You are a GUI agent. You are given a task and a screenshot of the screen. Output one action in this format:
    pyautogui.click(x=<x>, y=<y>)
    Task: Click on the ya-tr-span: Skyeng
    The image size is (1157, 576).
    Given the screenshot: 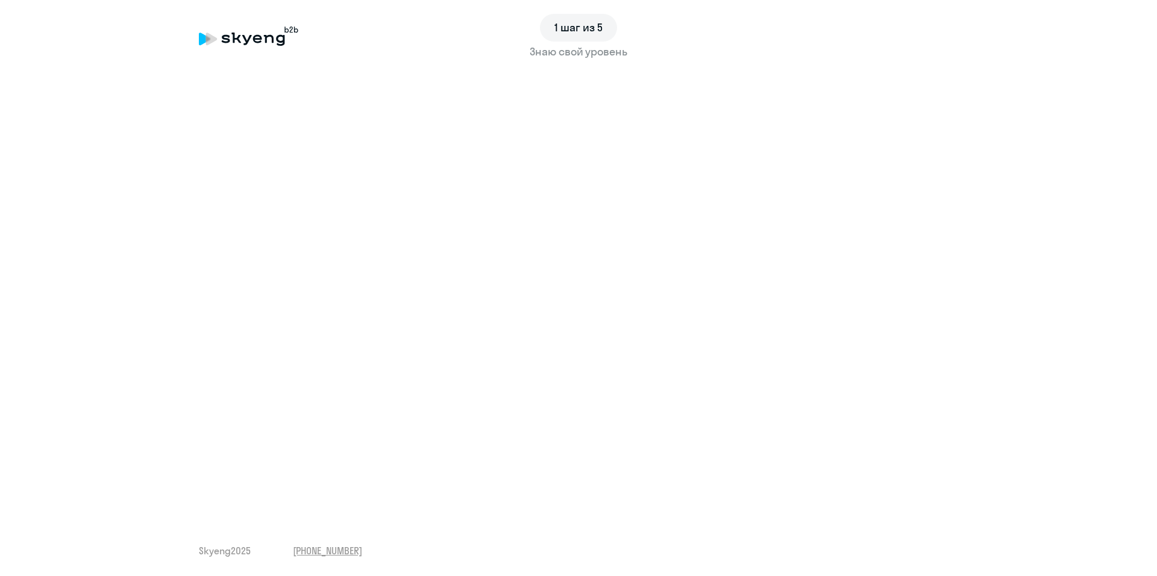 What is the action you would take?
    pyautogui.click(x=215, y=551)
    